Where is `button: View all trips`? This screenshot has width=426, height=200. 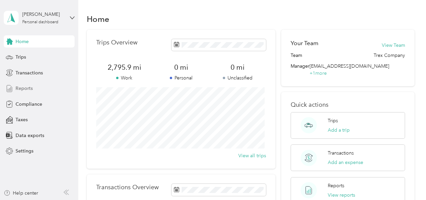
button: View all trips is located at coordinates (252, 156).